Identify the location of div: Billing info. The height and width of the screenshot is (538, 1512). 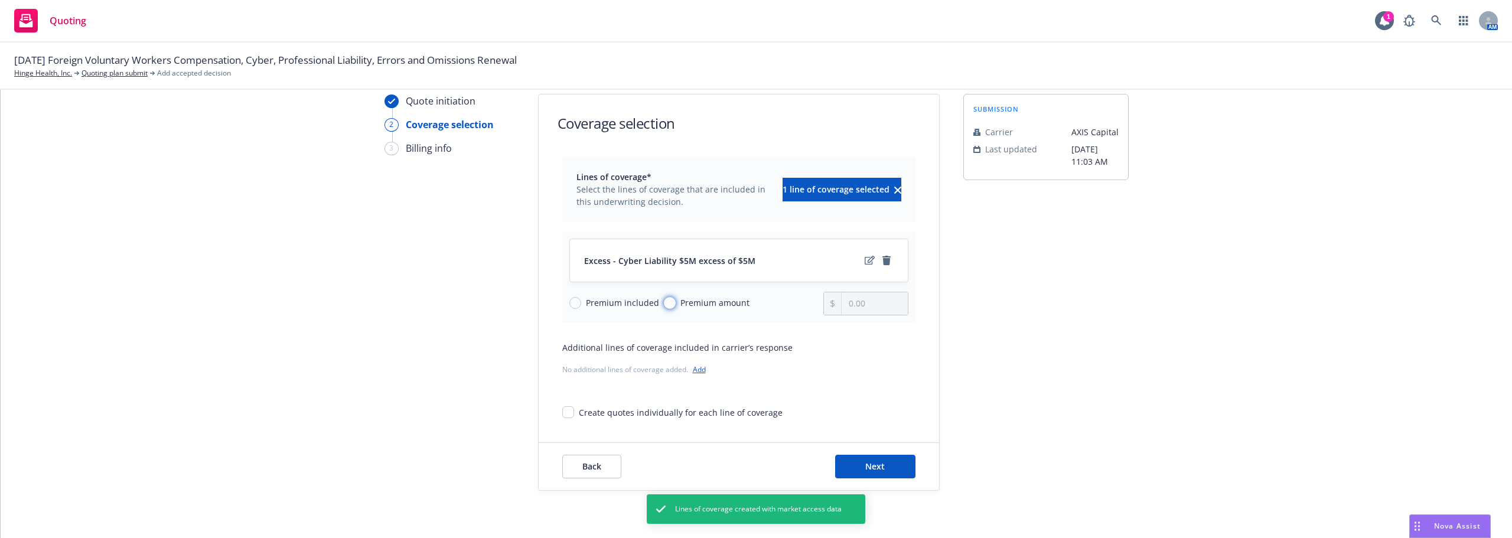
(429, 148).